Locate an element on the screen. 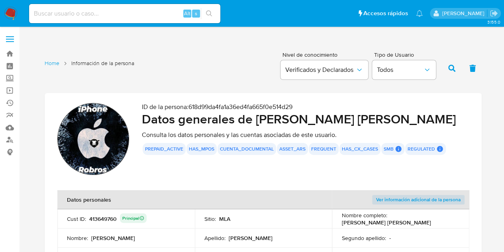 The width and height of the screenshot is (504, 252). a: Home is located at coordinates (52, 63).